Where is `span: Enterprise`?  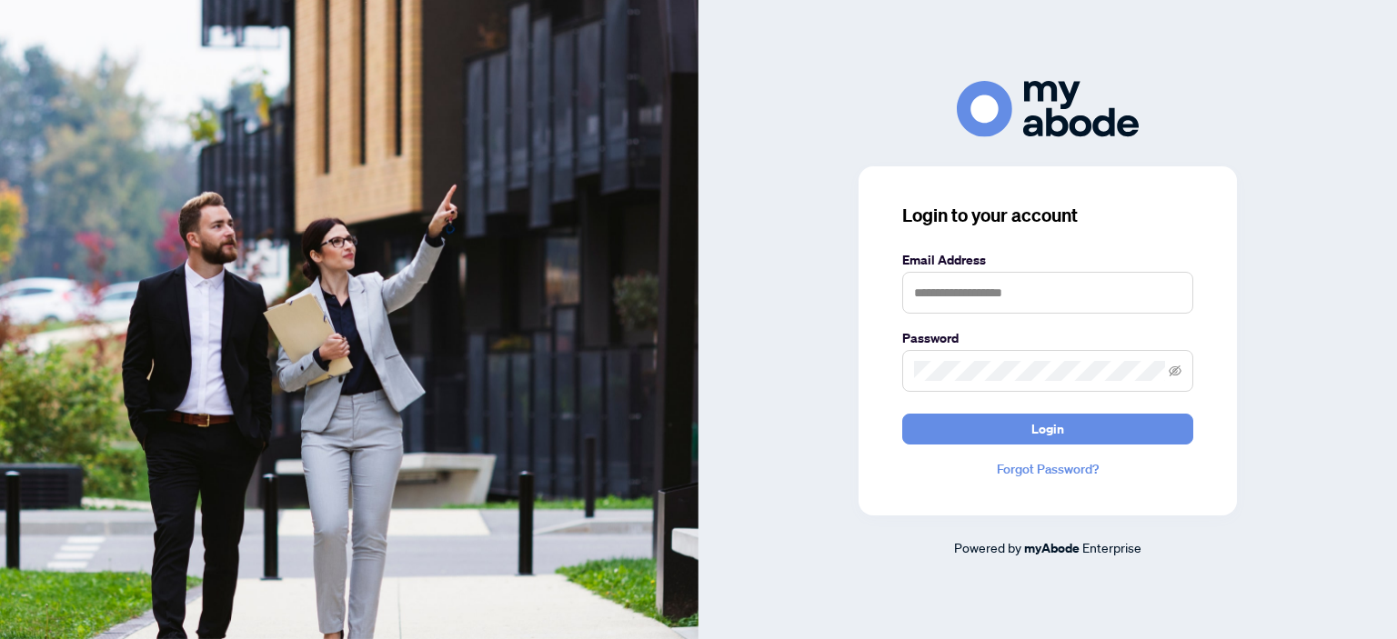 span: Enterprise is located at coordinates (1111, 547).